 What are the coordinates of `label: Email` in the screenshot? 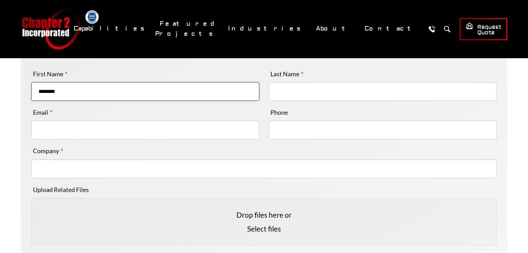 It's located at (43, 112).